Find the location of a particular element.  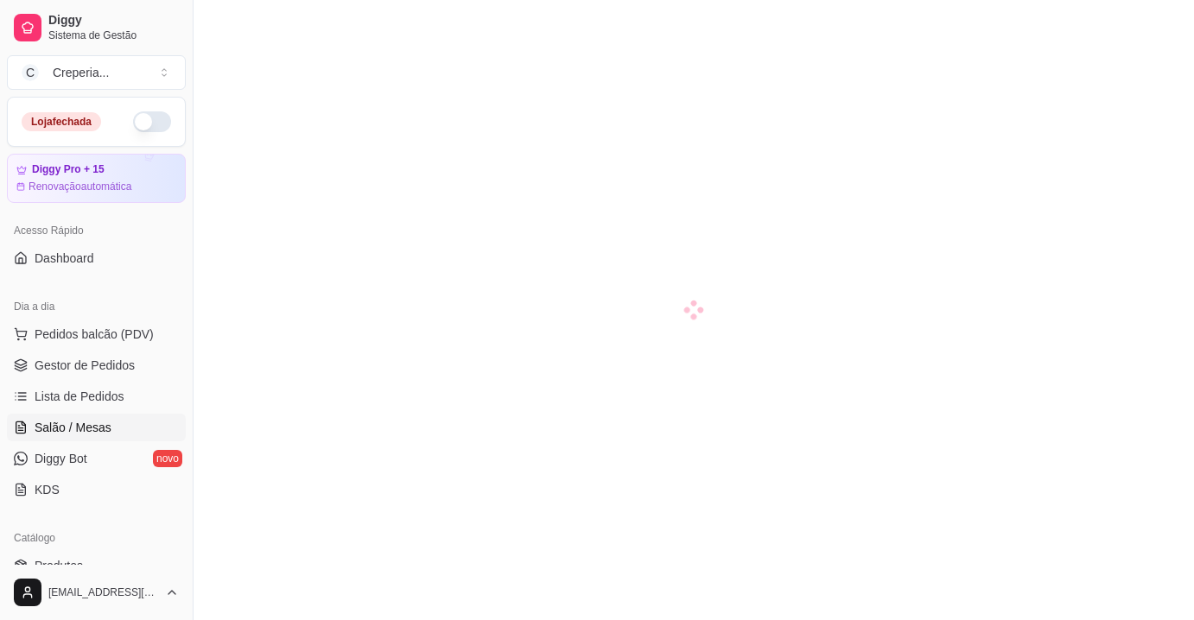

span: Pedidos balcão (PDV) is located at coordinates (94, 334).